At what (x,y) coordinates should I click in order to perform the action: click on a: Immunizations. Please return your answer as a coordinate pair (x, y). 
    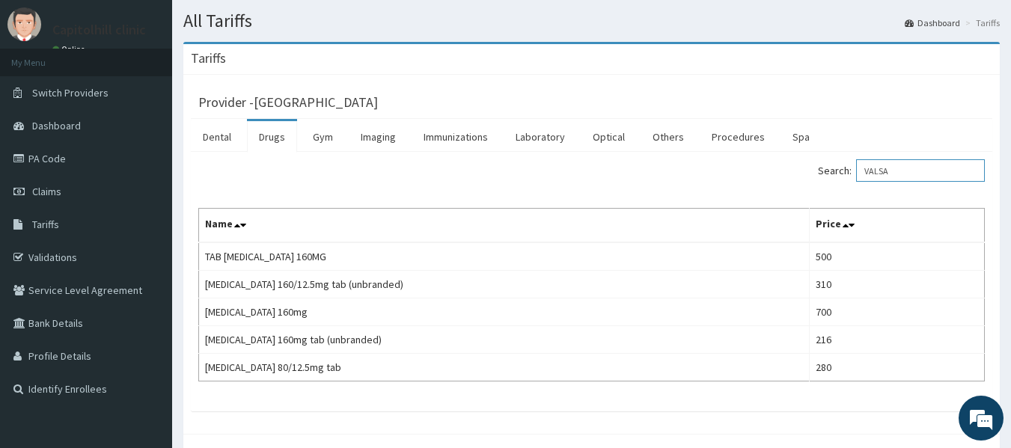
    Looking at the image, I should click on (456, 137).